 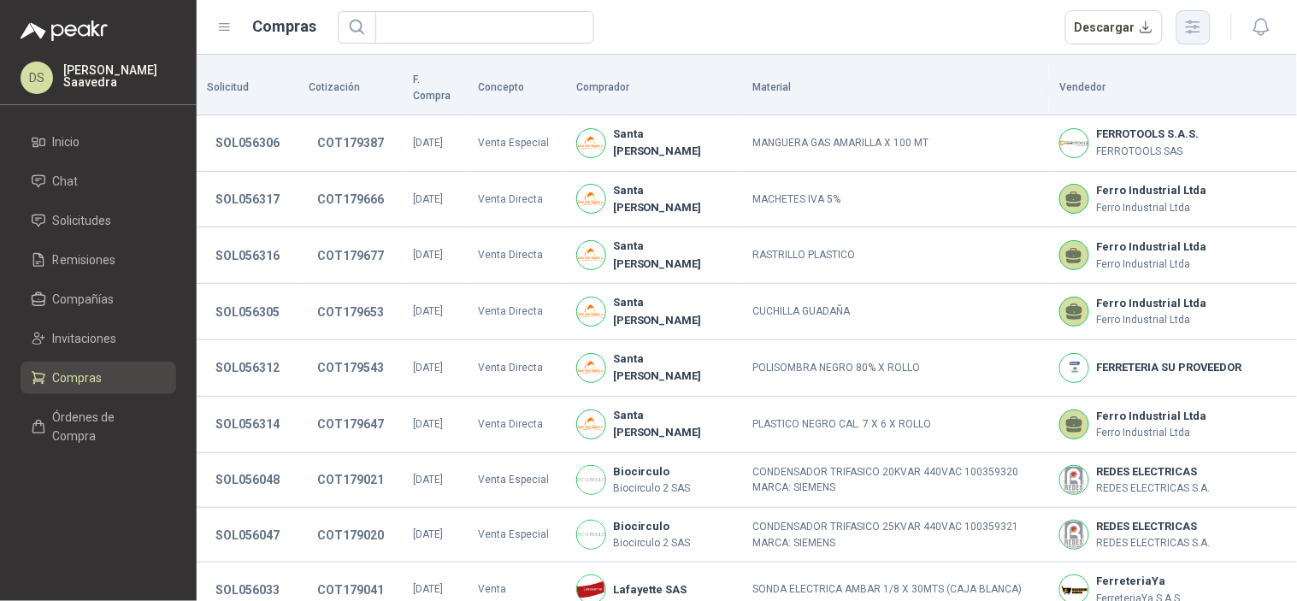 I want to click on button: COT179021, so click(x=351, y=480).